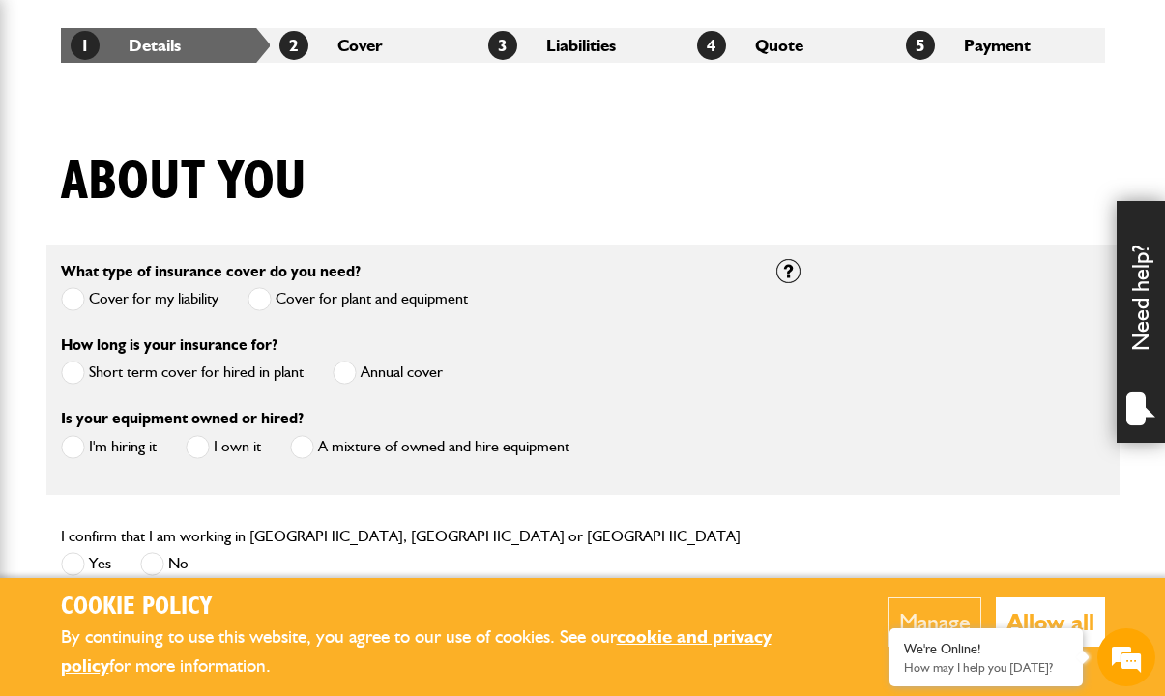 The height and width of the screenshot is (696, 1165). Describe the element at coordinates (920, 45) in the screenshot. I see `span: 5` at that location.